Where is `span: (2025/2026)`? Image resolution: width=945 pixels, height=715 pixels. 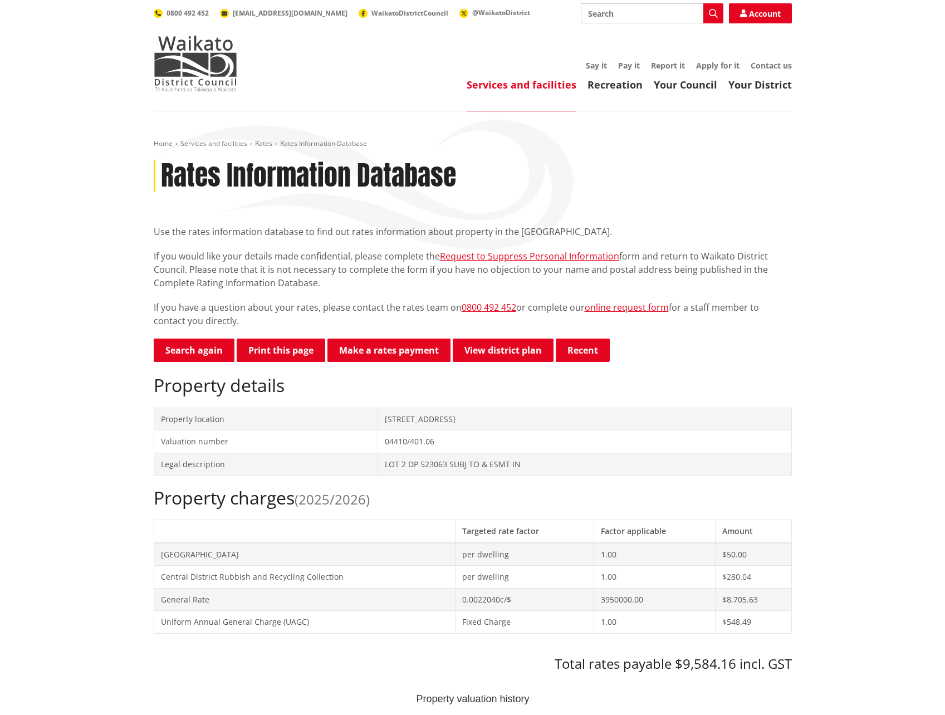 span: (2025/2026) is located at coordinates (332, 499).